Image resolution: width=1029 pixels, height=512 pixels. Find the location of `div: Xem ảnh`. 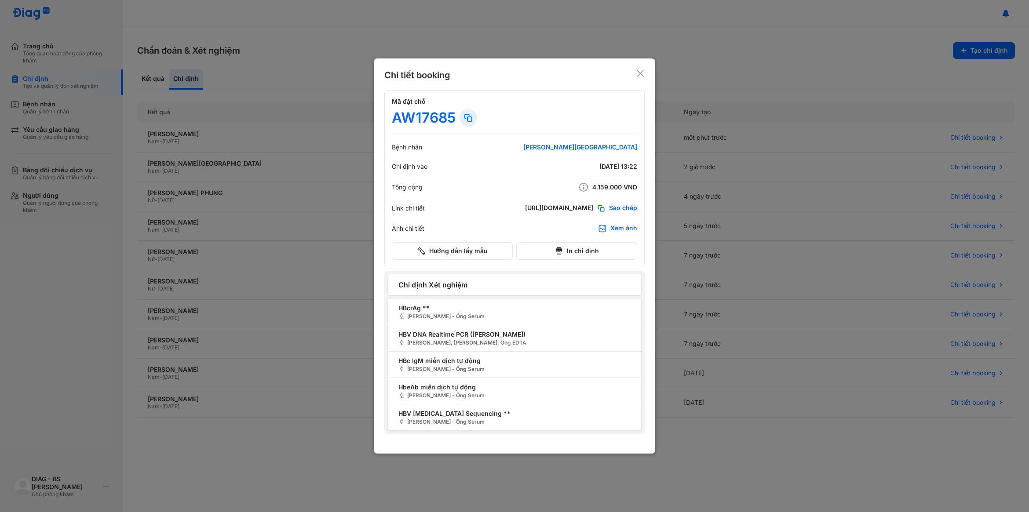

div: Xem ảnh is located at coordinates (623, 229).